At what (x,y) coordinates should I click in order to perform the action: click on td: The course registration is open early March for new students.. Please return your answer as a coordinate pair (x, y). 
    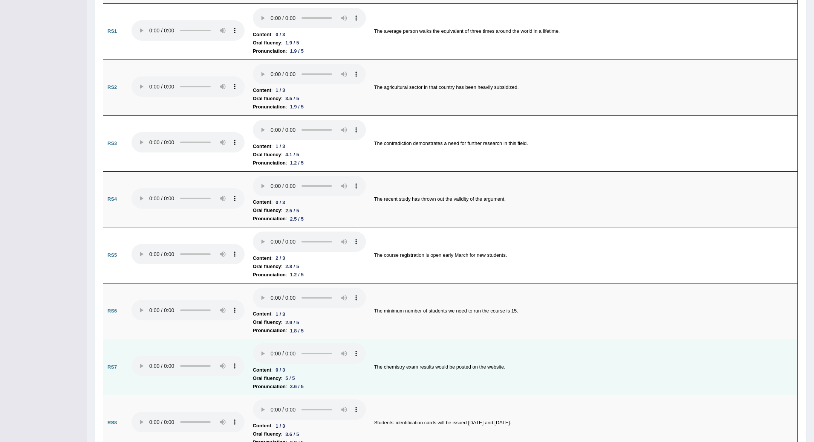
    Looking at the image, I should click on (584, 256).